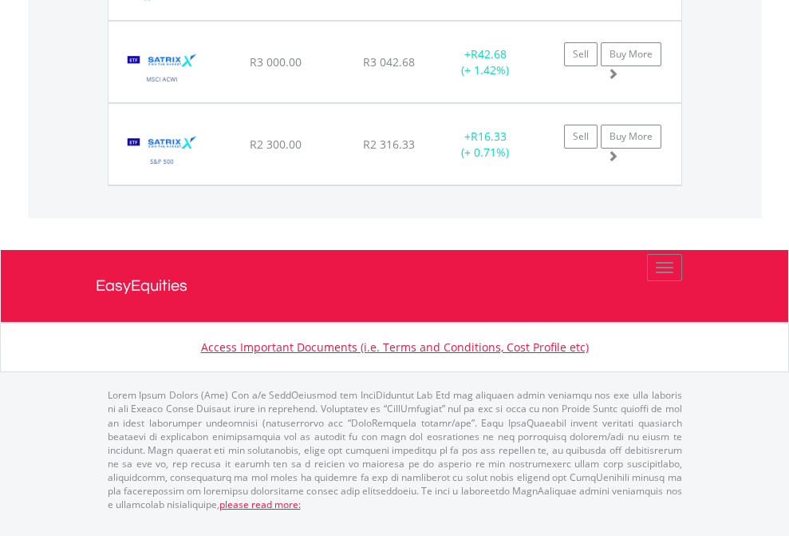  Describe the element at coordinates (485, 144) in the screenshot. I see `div: + (+ 0.71%)` at that location.